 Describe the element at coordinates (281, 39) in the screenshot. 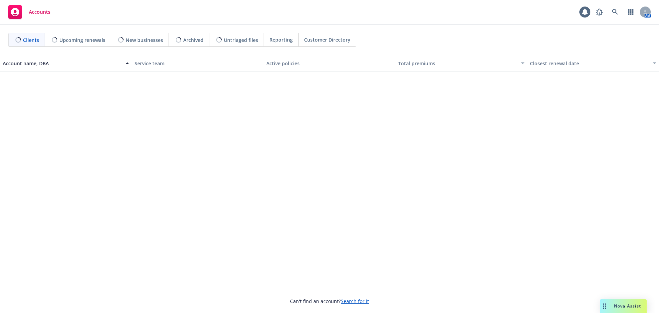

I see `span: Reporting` at that location.